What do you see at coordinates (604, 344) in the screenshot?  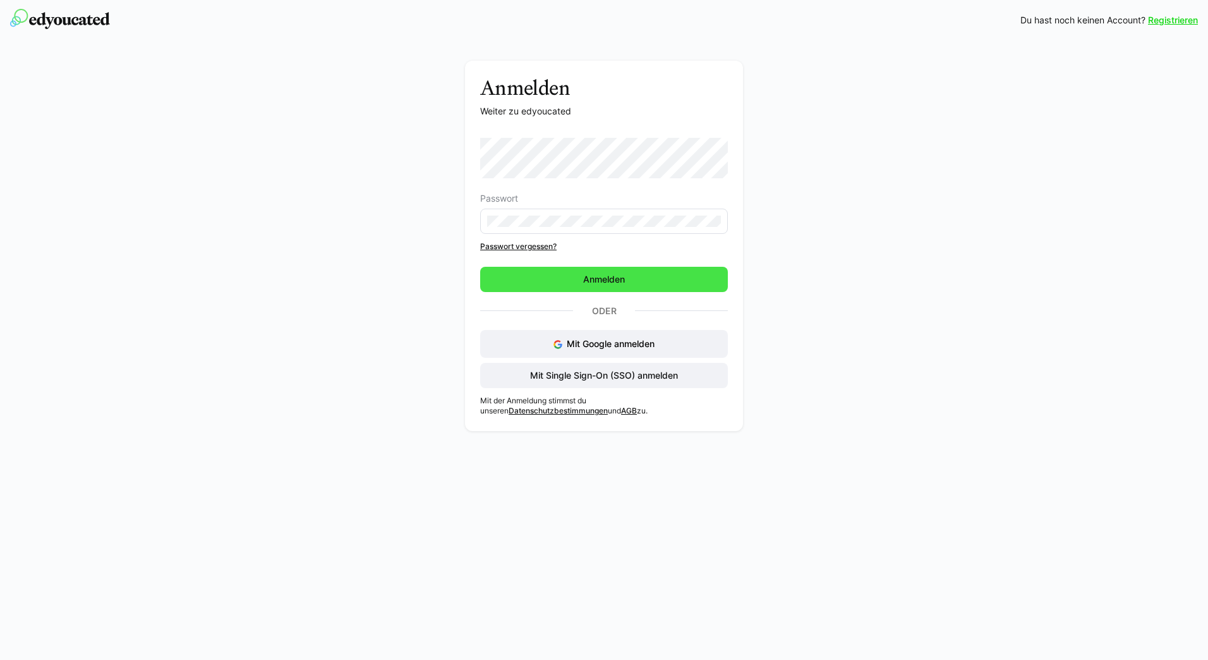 I see `button: Mit Google anmelden` at bounding box center [604, 344].